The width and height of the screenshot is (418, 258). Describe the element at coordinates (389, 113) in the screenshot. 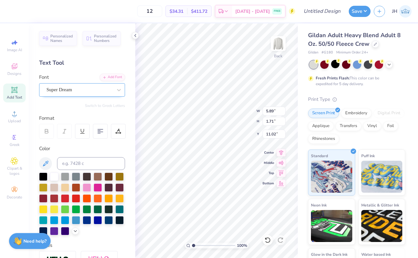

I see `div: Digital Print` at that location.